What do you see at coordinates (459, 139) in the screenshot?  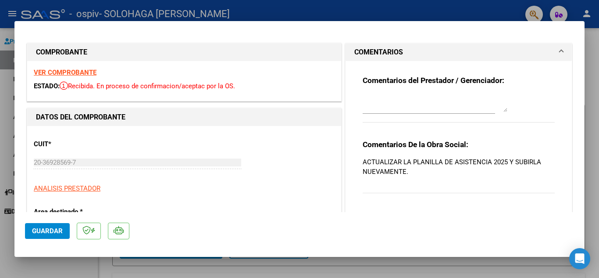 I see `div: COMENTARIOS` at bounding box center [459, 139].